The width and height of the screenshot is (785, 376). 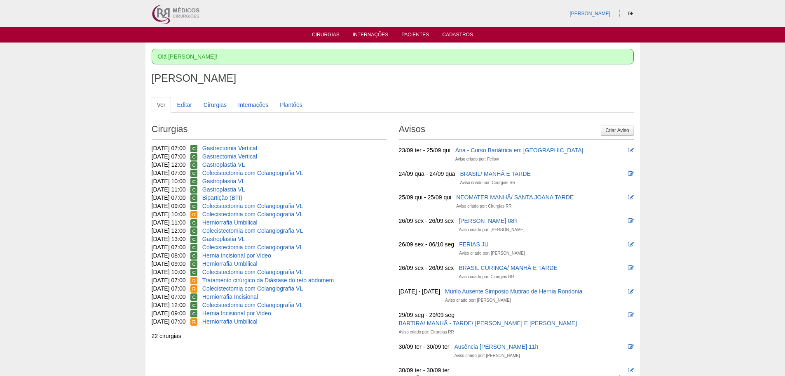 What do you see at coordinates (516, 130) in the screenshot?
I see `h2: Avisos` at bounding box center [516, 130].